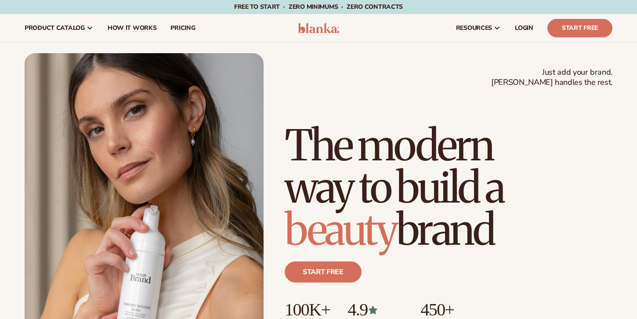 The width and height of the screenshot is (637, 319). I want to click on h1: The modern way to build a brand, so click(448, 187).